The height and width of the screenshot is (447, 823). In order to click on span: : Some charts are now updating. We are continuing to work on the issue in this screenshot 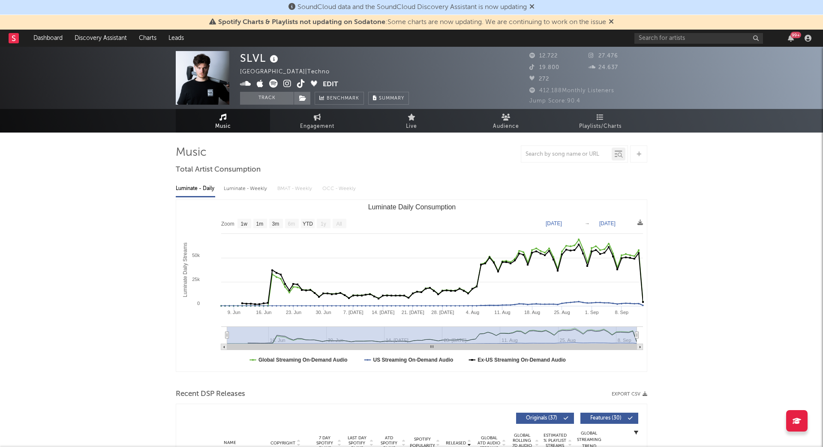, I will do `click(412, 22)`.